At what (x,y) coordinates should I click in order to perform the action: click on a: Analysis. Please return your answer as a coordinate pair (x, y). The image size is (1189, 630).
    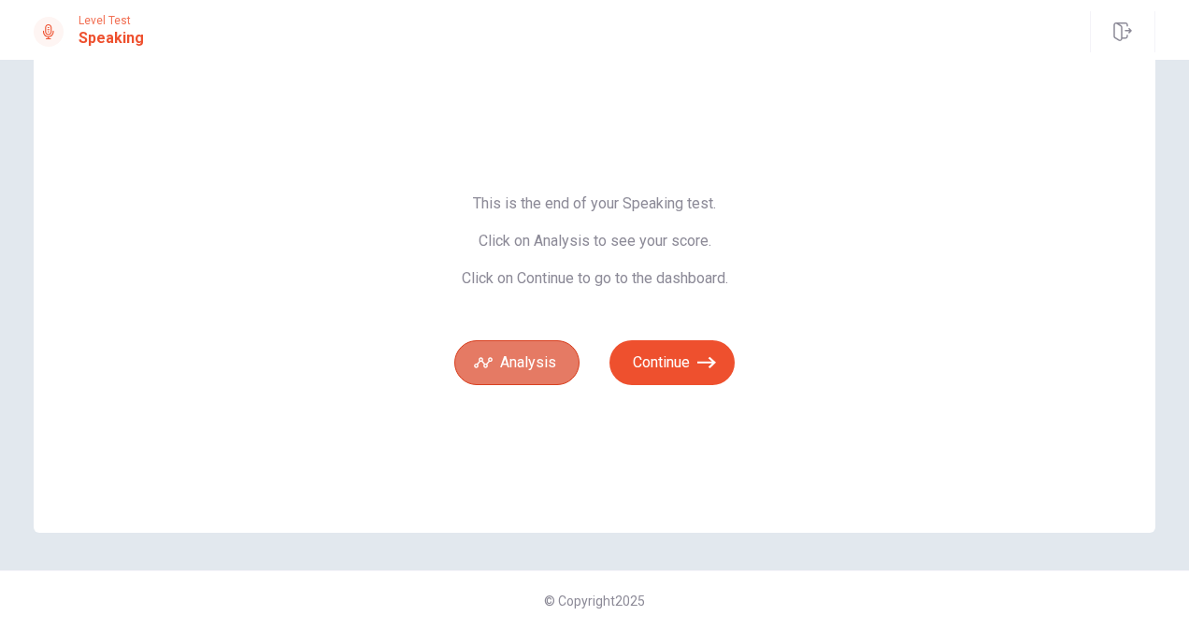
    Looking at the image, I should click on (517, 363).